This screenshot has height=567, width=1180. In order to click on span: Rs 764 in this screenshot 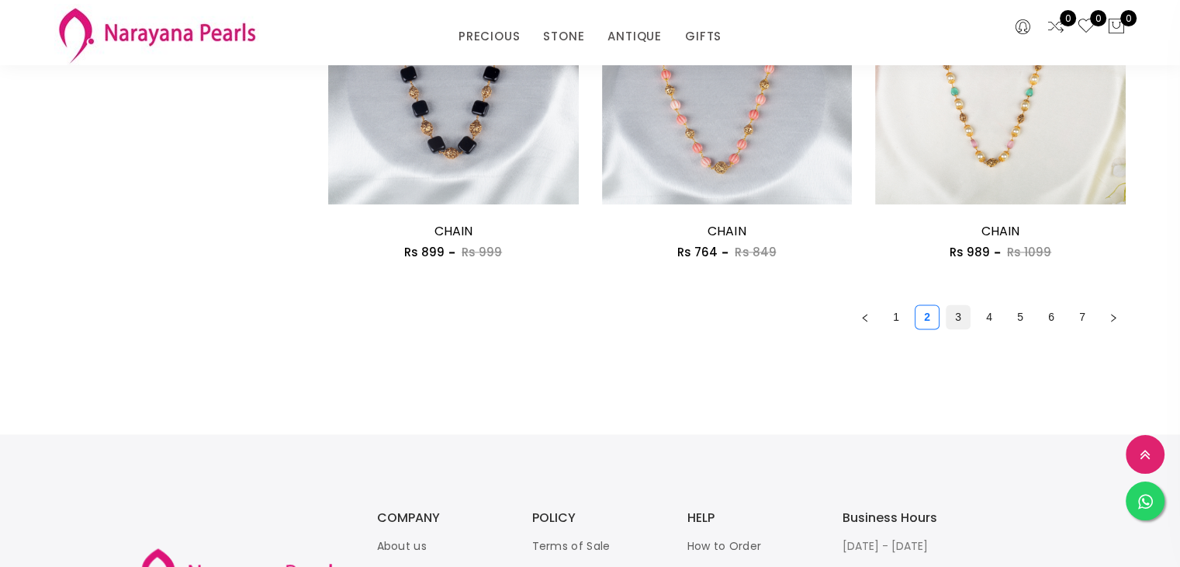, I will do `click(698, 251)`.